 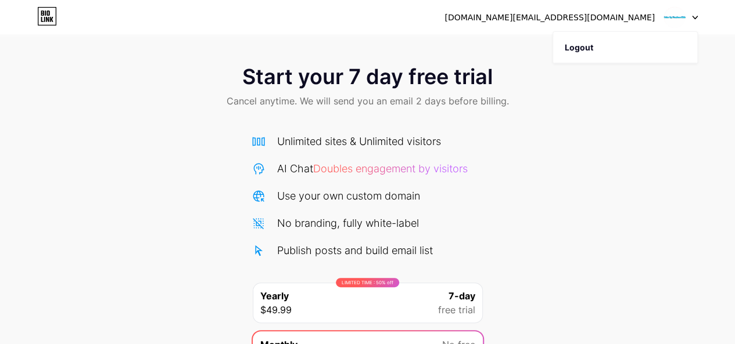 What do you see at coordinates (625, 48) in the screenshot?
I see `li: Logout` at bounding box center [625, 48].